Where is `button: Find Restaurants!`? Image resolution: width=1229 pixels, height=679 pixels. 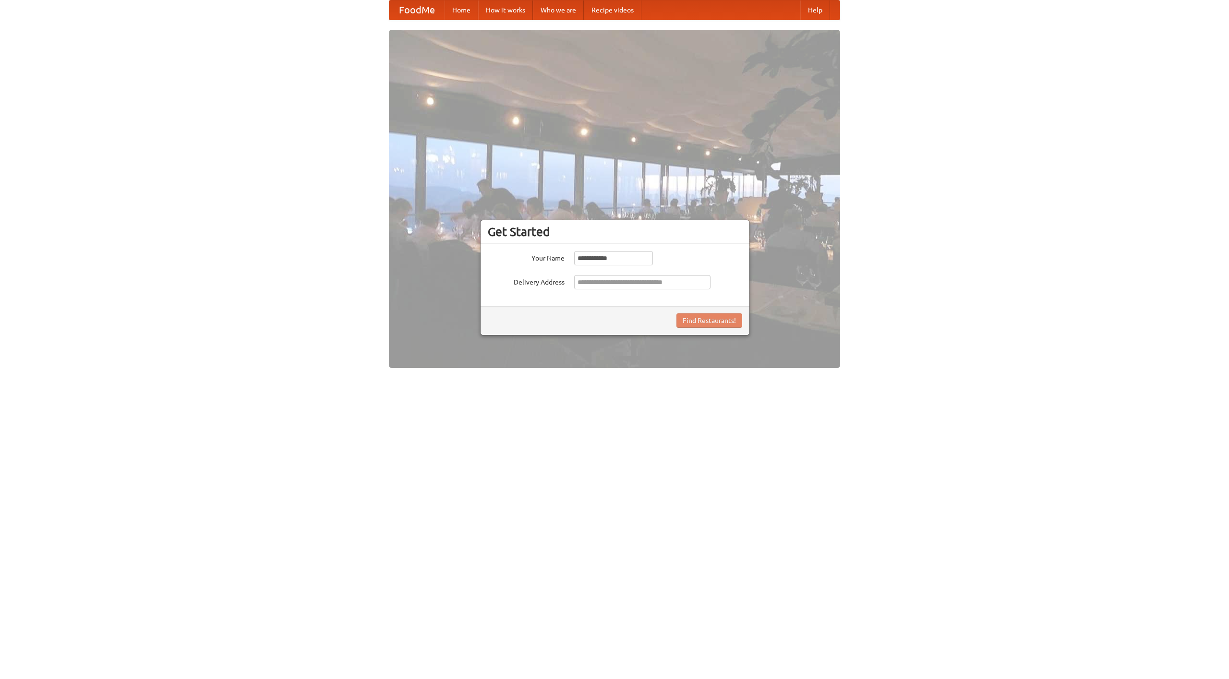
button: Find Restaurants! is located at coordinates (709, 321).